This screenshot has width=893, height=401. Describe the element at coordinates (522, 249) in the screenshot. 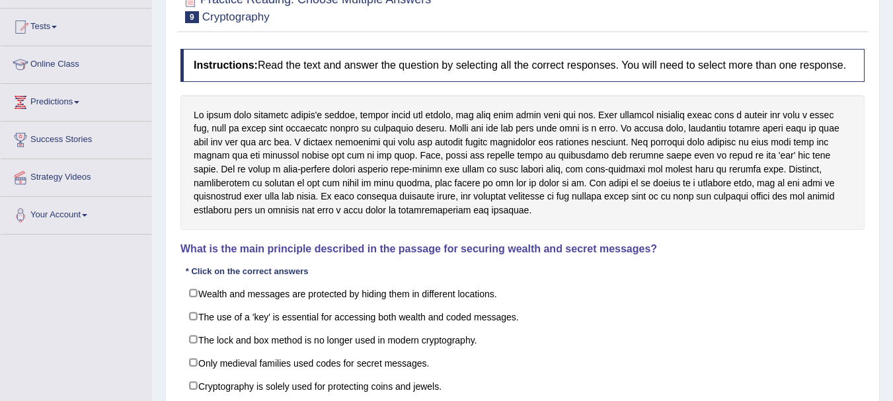

I see `h4: What is the main principle described in the passage for securing wealth and secret messages?` at that location.